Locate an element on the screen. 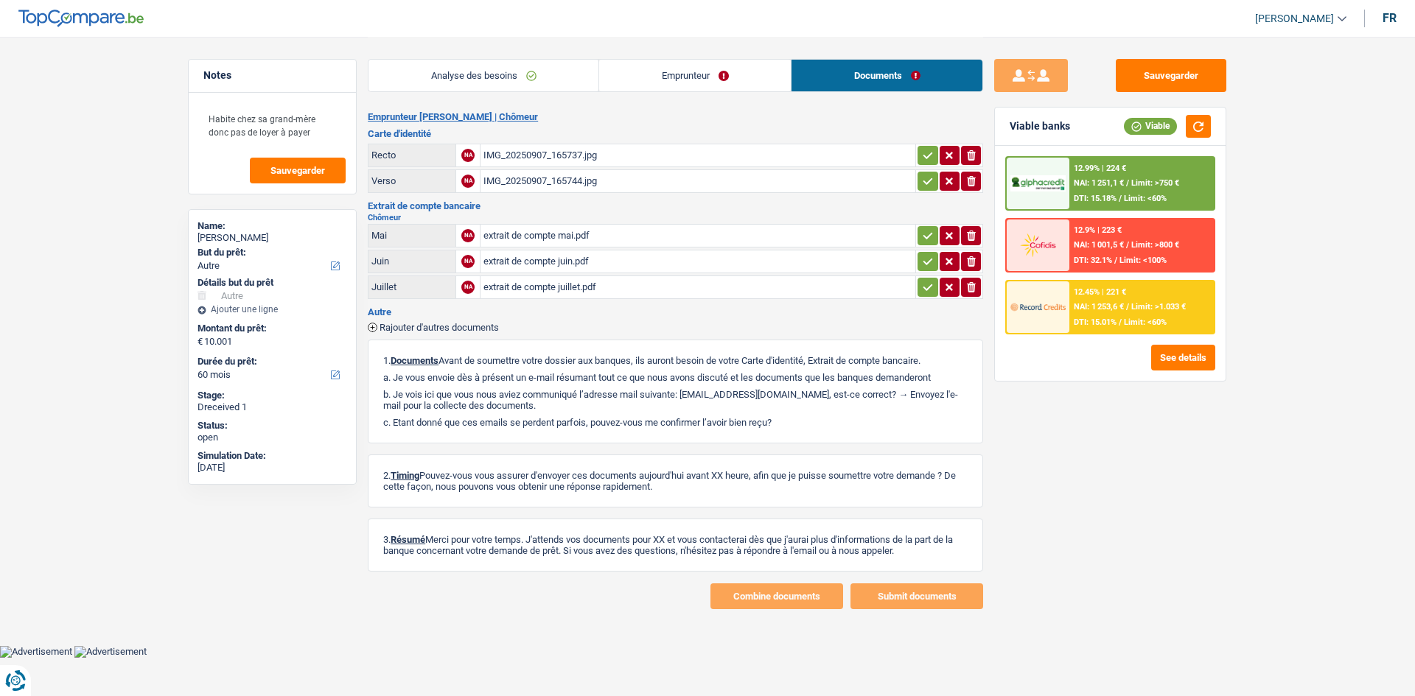  span: Sauvegarder is located at coordinates (298, 170).